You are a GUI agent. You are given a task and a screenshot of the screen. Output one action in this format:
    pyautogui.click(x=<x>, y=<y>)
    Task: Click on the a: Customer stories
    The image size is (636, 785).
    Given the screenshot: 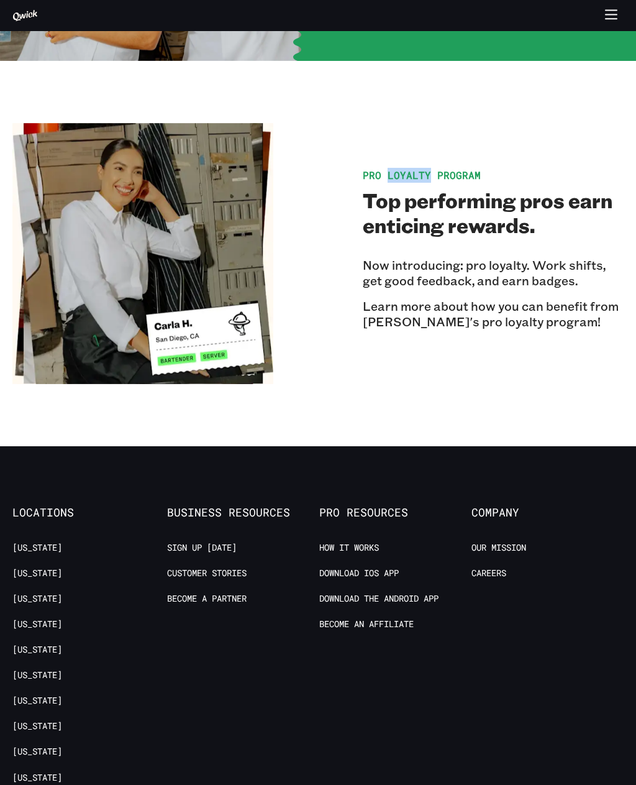 What is the action you would take?
    pyautogui.click(x=207, y=573)
    